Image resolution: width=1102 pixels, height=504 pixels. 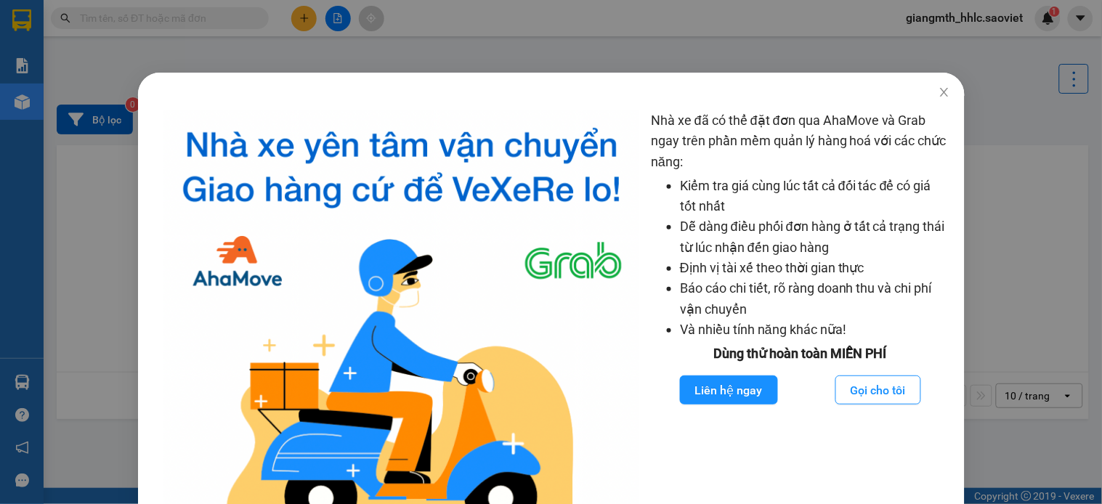 I want to click on button: Gọi cho tôi, so click(x=879, y=390).